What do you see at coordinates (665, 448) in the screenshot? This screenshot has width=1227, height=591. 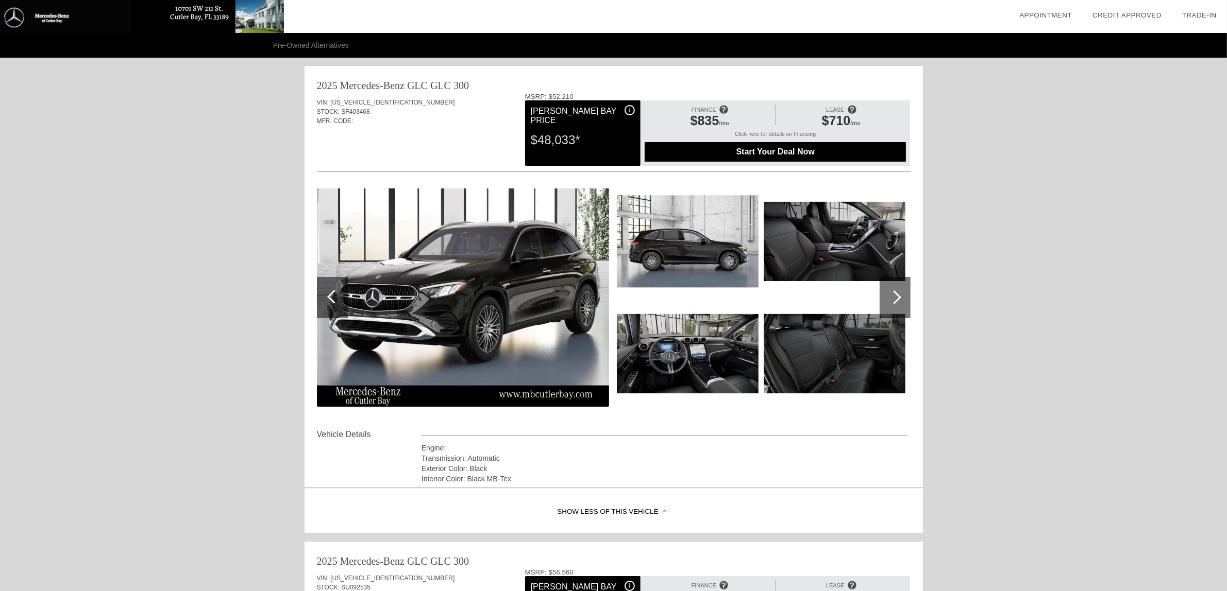 I see `div: Engine:` at bounding box center [665, 448].